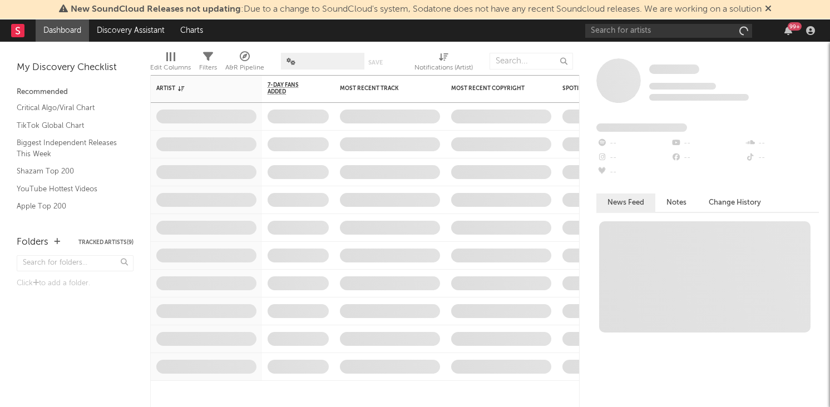 The width and height of the screenshot is (830, 407). What do you see at coordinates (75, 92) in the screenshot?
I see `div: Recommended` at bounding box center [75, 92].